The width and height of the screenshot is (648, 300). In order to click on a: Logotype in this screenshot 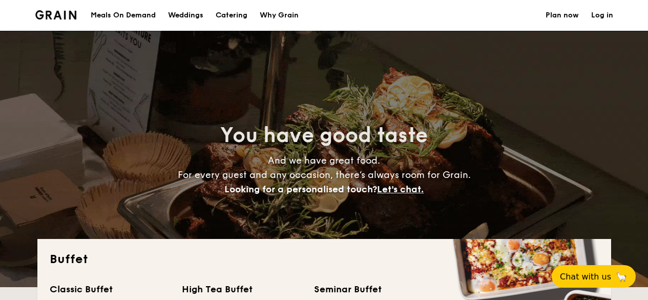, I will do `click(56, 15)`.